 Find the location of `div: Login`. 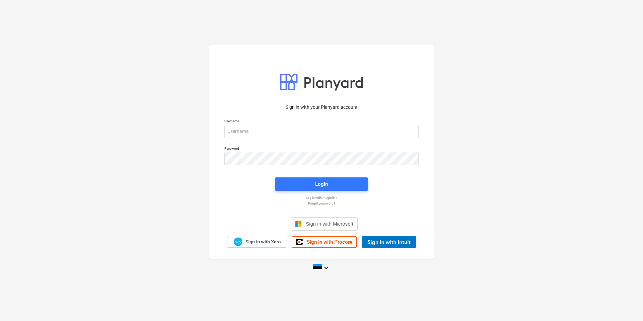

div: Login is located at coordinates (322, 184).